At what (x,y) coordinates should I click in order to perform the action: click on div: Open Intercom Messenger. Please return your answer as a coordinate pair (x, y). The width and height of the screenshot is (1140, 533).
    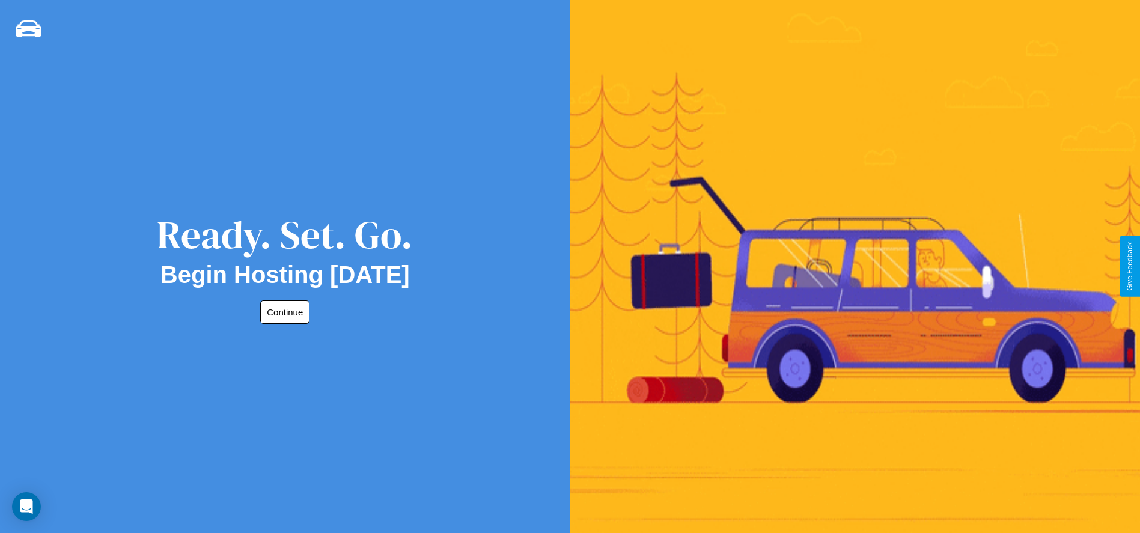
    Looking at the image, I should click on (26, 506).